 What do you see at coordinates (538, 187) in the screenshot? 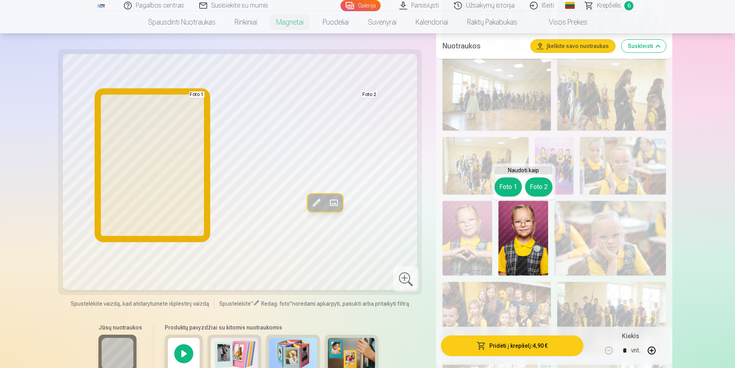
I see `button: Foto 2` at bounding box center [538, 187].